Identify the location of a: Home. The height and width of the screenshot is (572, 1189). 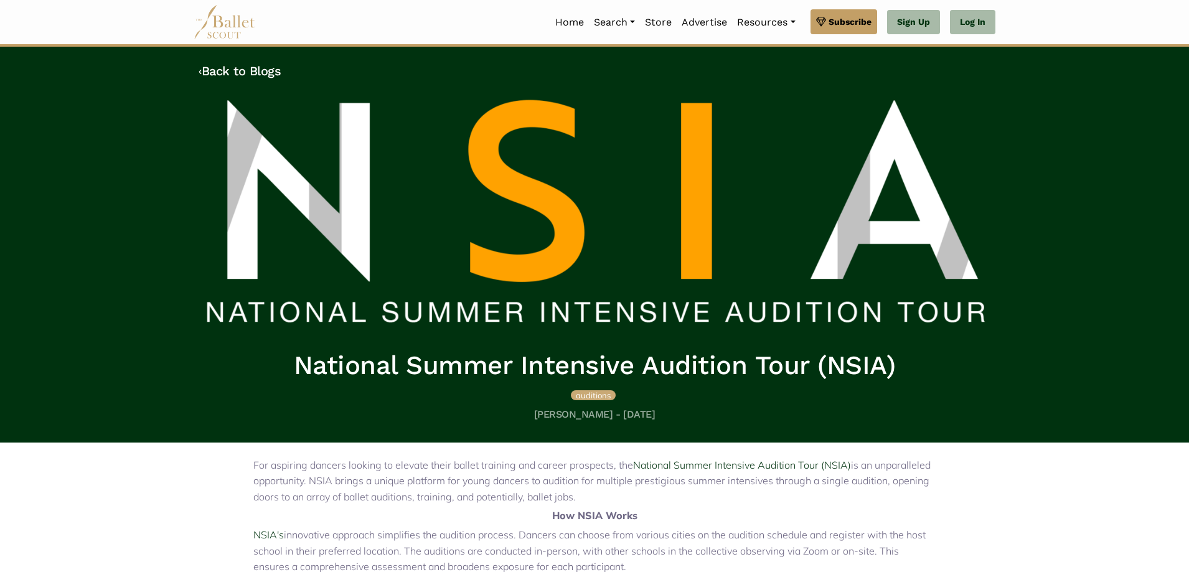
(570, 22).